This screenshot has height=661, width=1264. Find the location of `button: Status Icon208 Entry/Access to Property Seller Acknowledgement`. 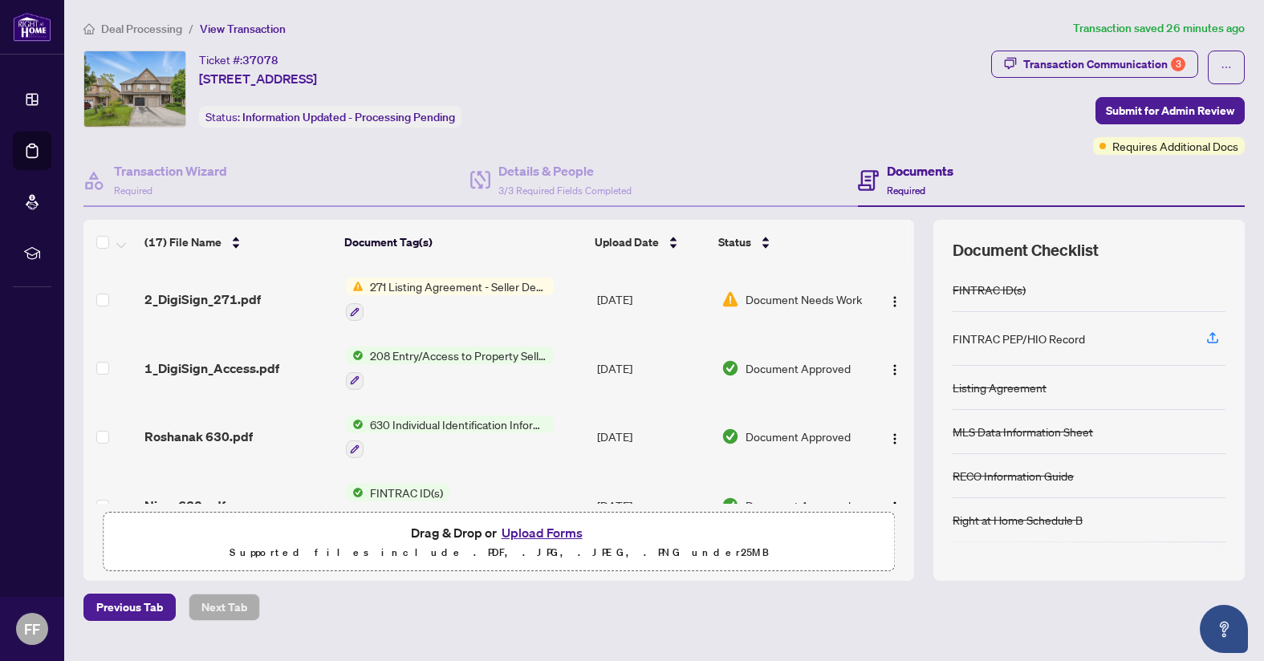

button: Status Icon208 Entry/Access to Property Seller Acknowledgement is located at coordinates (450, 368).